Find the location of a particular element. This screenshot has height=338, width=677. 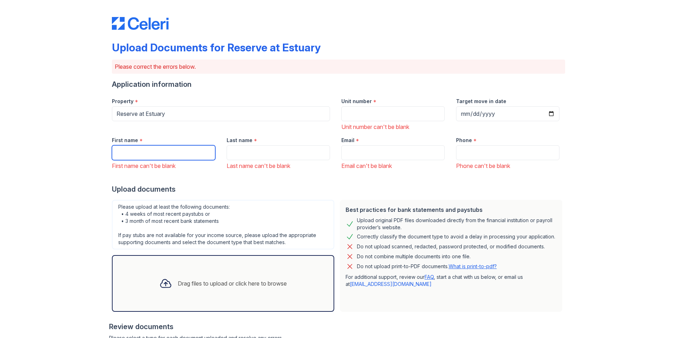

div: Upload original PDF files downloaded directly from the financial institution or payroll provider’... is located at coordinates (456, 224).